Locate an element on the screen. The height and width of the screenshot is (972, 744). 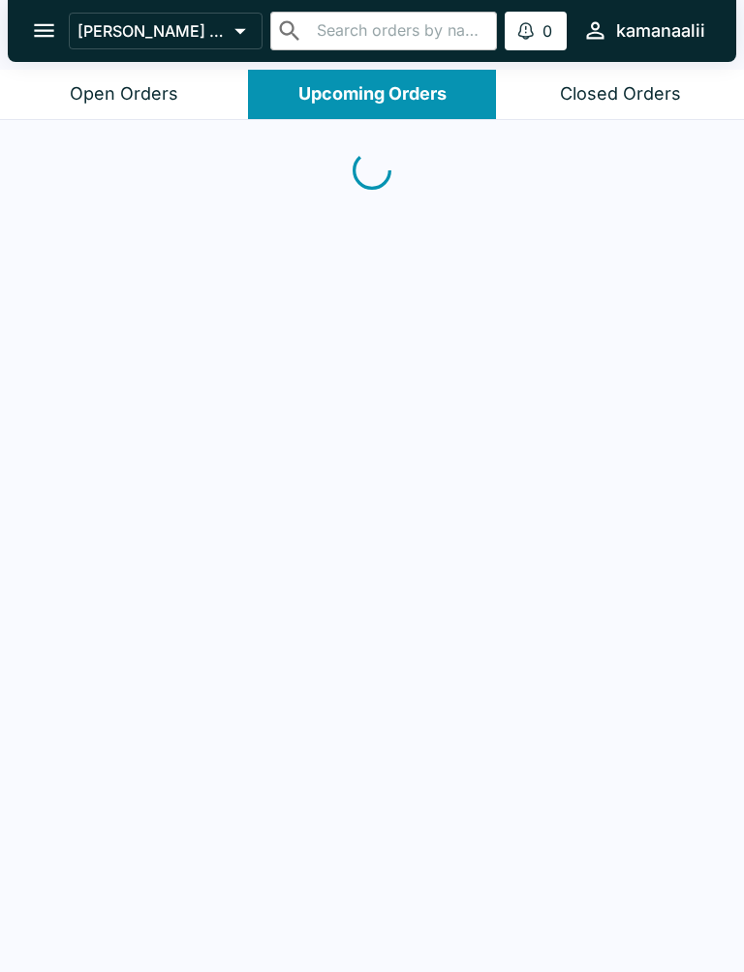
input: Search orders by name or phone number is located at coordinates (399, 31).